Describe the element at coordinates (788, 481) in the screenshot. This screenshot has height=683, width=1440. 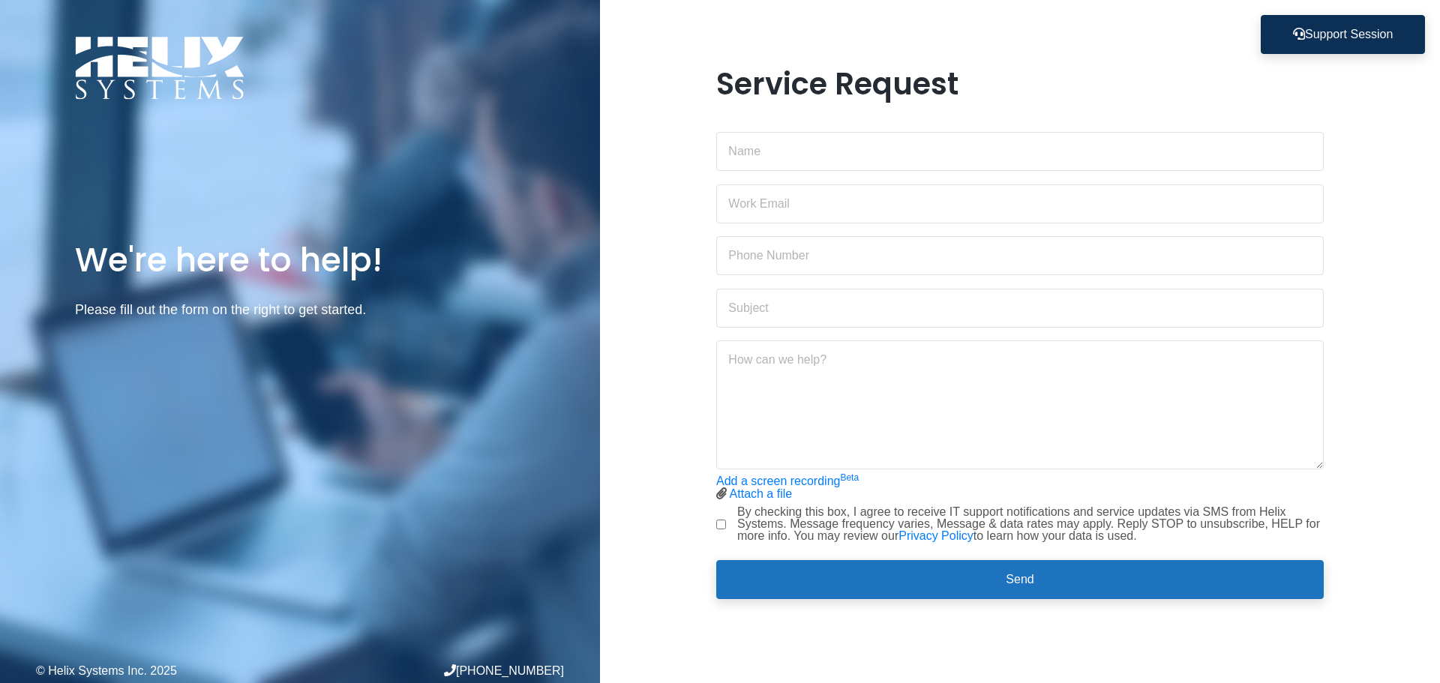
I see `a: Add a screen recordingBeta` at that location.